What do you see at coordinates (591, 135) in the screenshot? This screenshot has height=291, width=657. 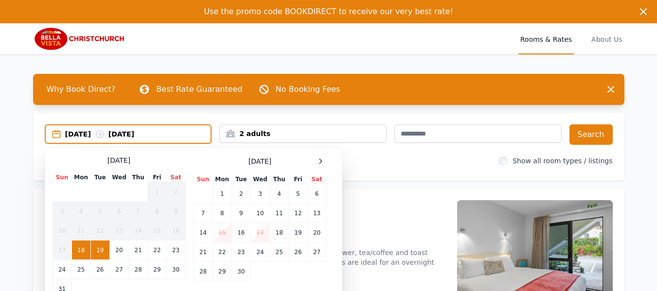 I see `button: Search` at bounding box center [591, 135].